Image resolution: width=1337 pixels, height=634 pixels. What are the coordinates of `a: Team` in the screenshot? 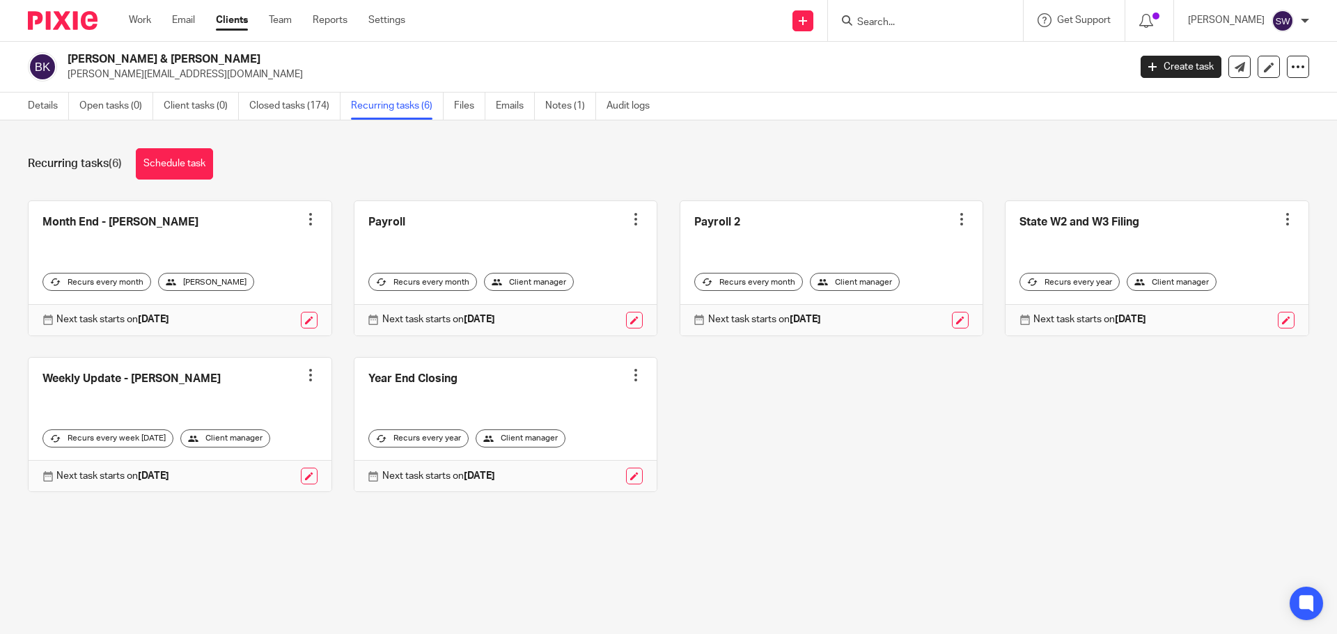 It's located at (280, 20).